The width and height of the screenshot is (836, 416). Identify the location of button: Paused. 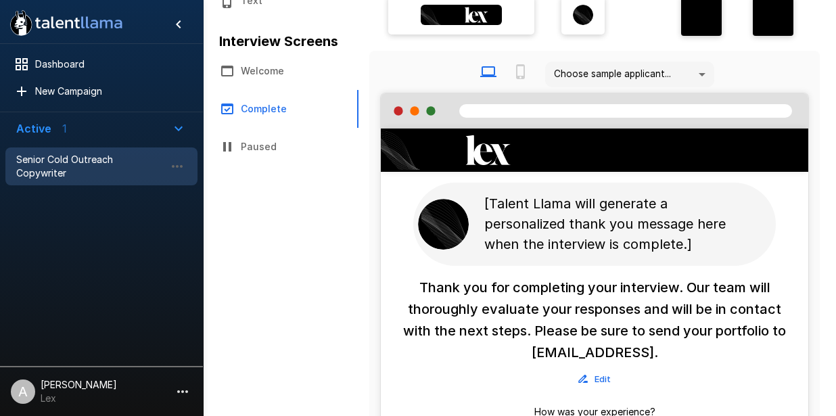
(281, 147).